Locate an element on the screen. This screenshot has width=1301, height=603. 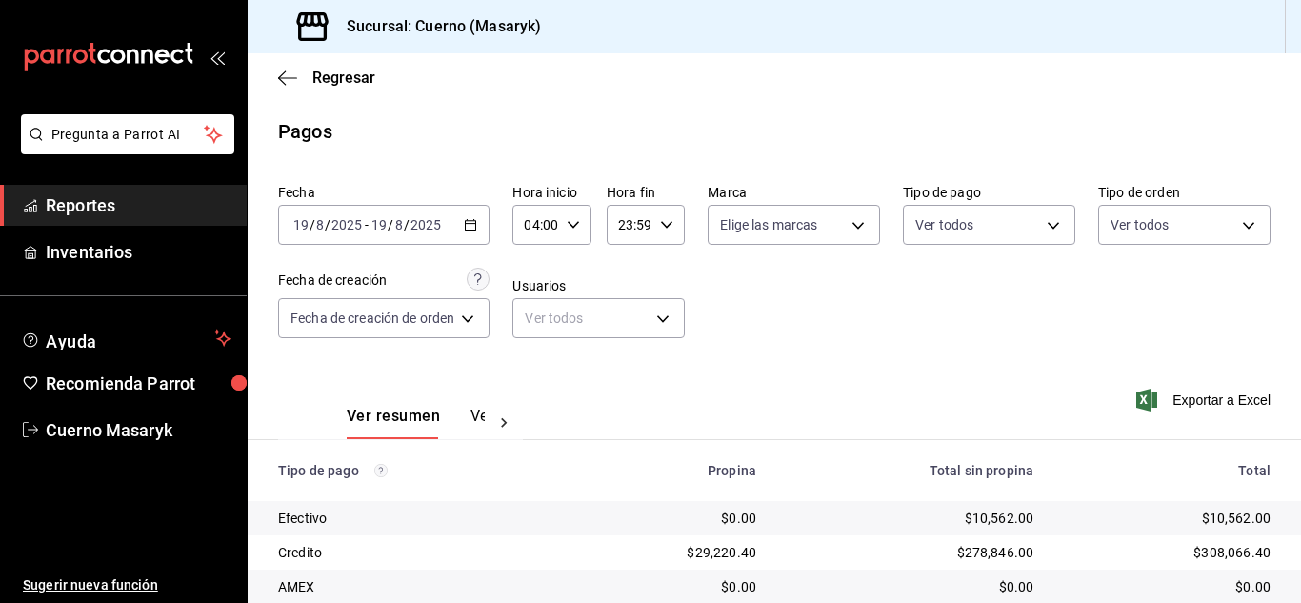
button: Pregunta a Parrot AI is located at coordinates (128, 134).